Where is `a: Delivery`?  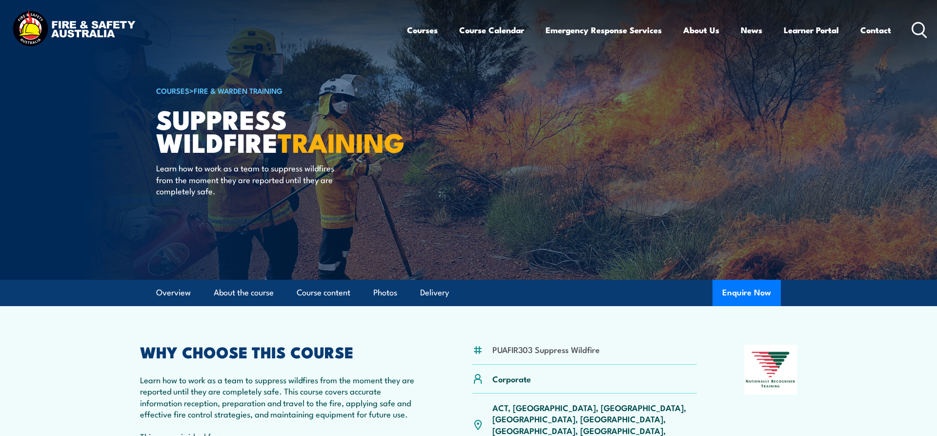 a: Delivery is located at coordinates (434, 292).